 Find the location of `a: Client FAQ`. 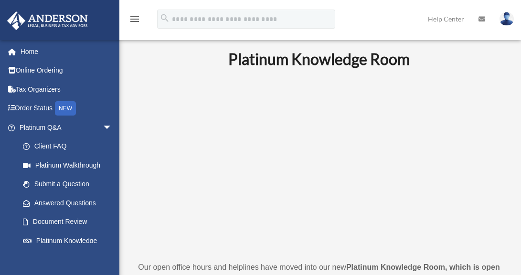

a: Client FAQ is located at coordinates (70, 147).